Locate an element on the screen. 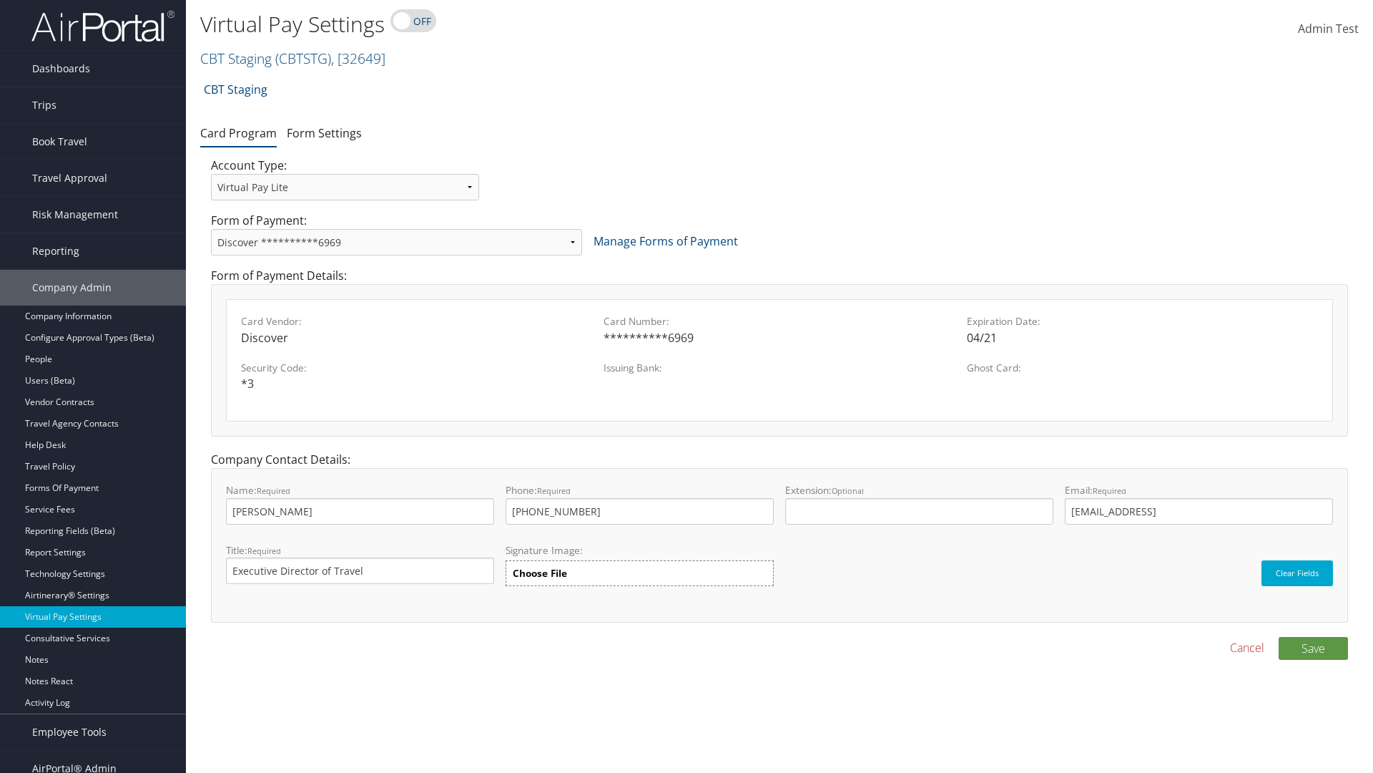 Image resolution: width=1373 pixels, height=773 pixels. label: Phone: is located at coordinates (639, 503).